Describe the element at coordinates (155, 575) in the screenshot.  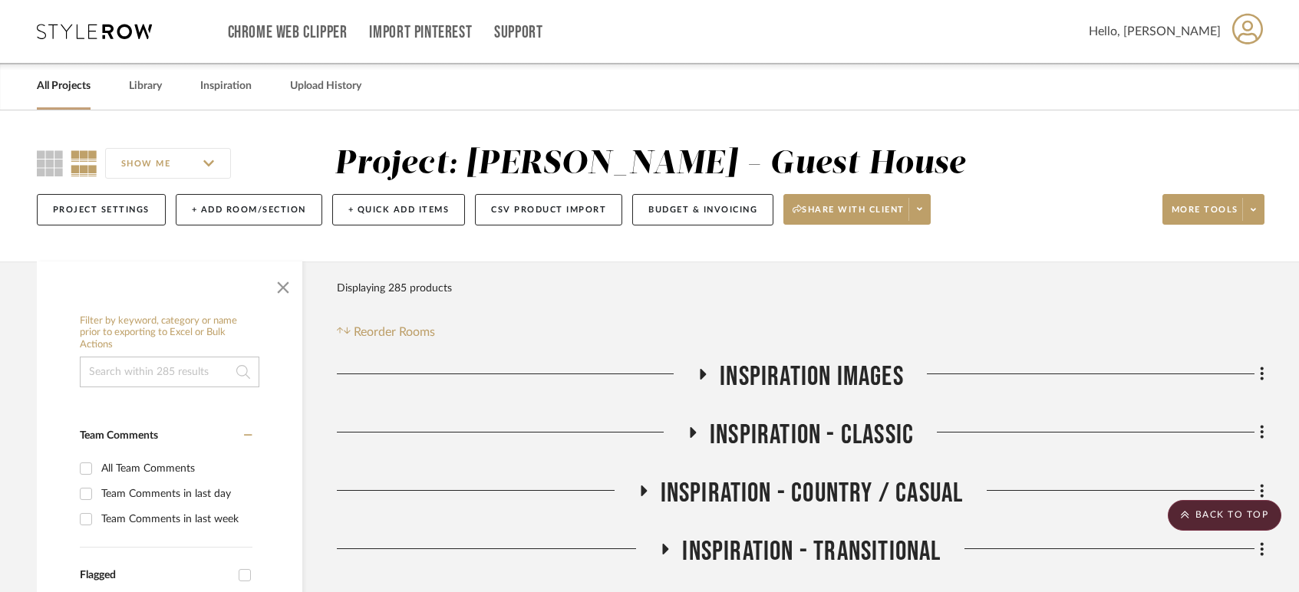
I see `div: Flagged` at that location.